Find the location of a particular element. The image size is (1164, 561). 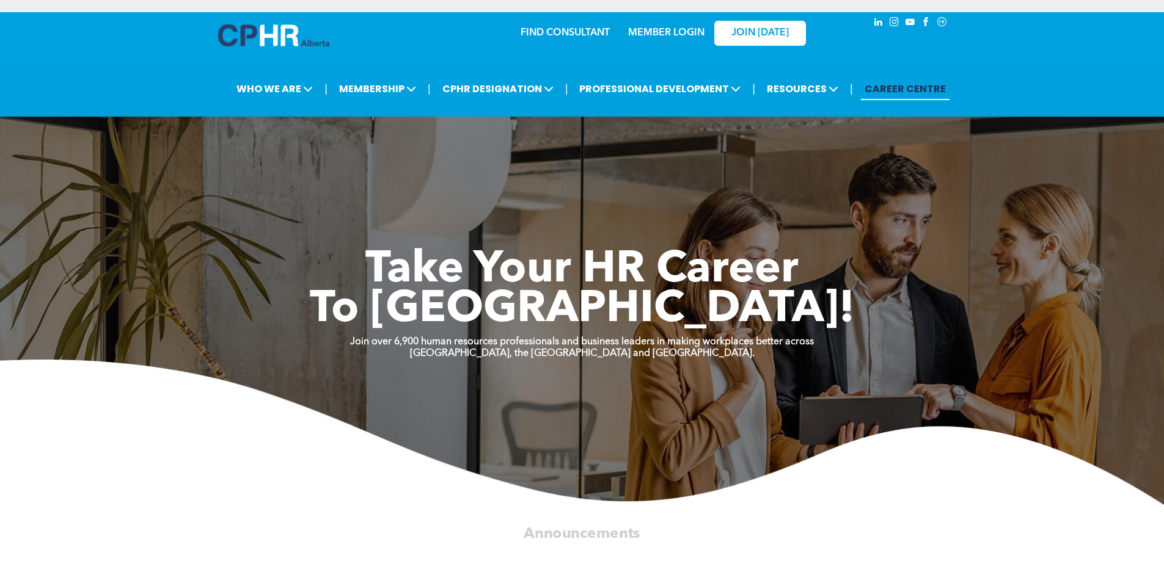

a: linkedin is located at coordinates (878, 23).